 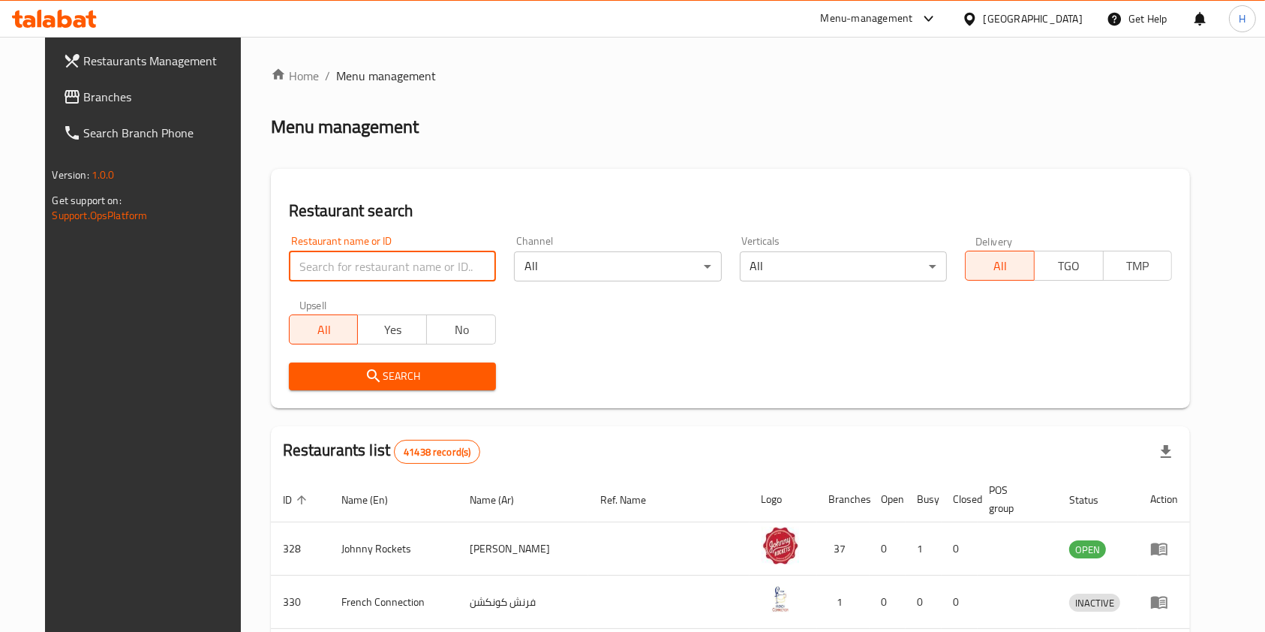 What do you see at coordinates (437, 452) in the screenshot?
I see `span: 41438 record(s)` at bounding box center [437, 452].